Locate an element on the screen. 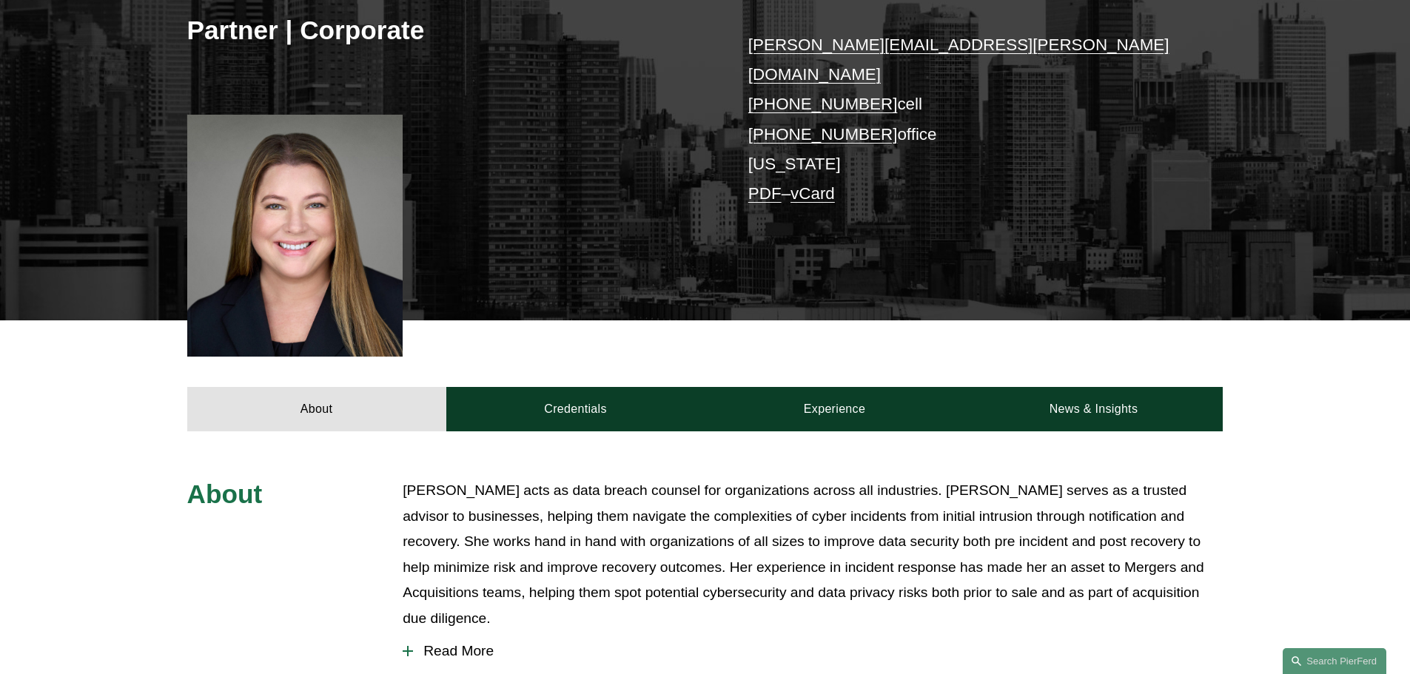  h3: Partner | Corporate is located at coordinates (446, 30).